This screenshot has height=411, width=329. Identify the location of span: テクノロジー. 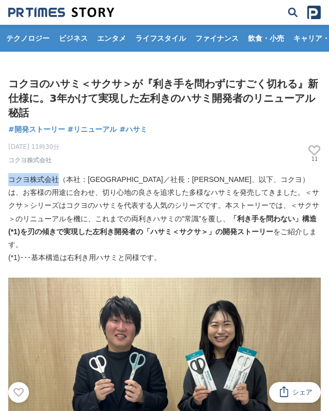
(28, 38).